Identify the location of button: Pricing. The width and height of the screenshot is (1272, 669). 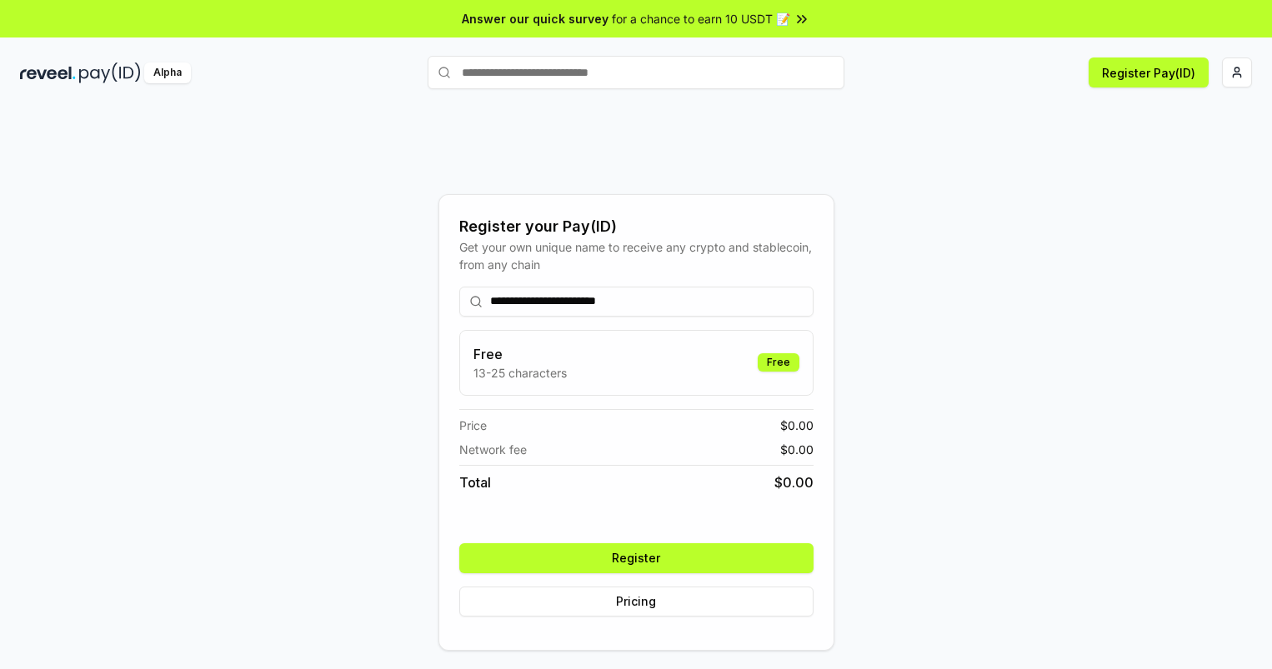
(636, 602).